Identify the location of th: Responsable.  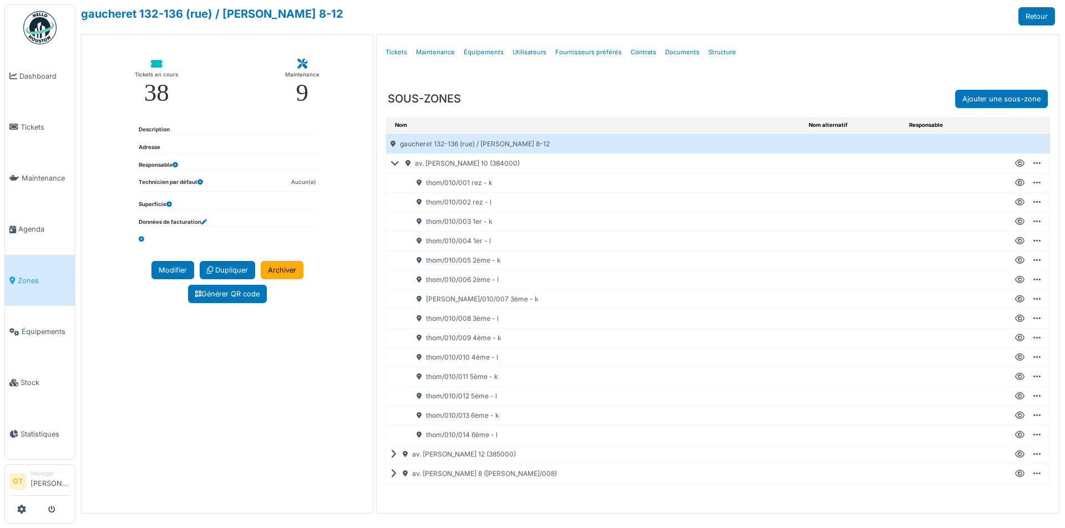
(953, 125).